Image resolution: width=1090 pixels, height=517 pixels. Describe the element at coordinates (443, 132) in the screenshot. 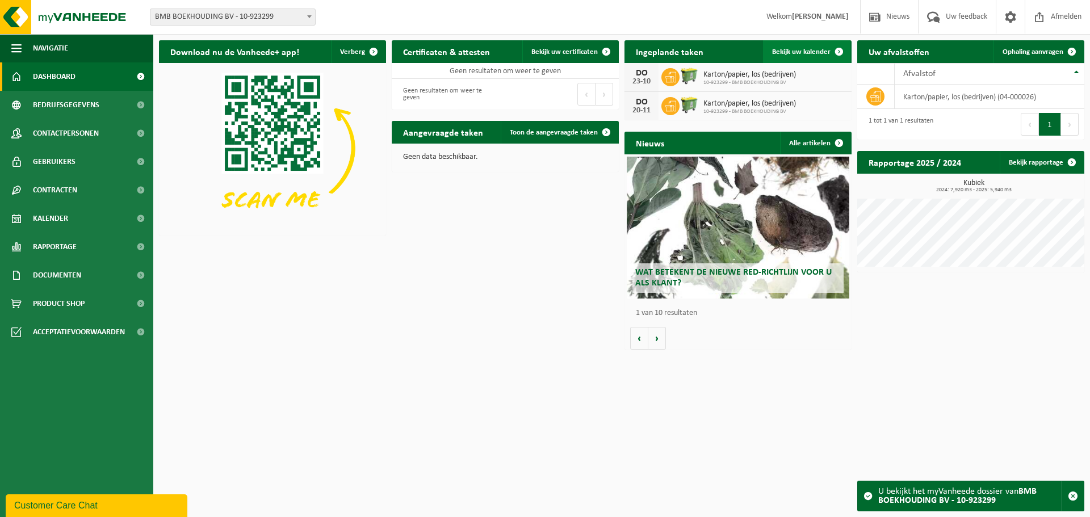

I see `h2: Aangevraagde taken` at that location.